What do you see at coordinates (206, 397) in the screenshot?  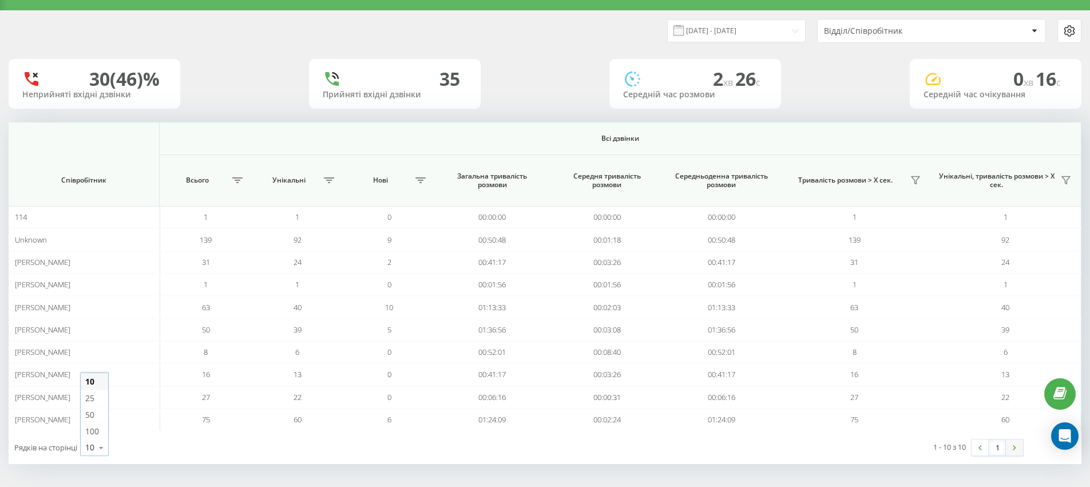 I see `span: 27` at bounding box center [206, 397].